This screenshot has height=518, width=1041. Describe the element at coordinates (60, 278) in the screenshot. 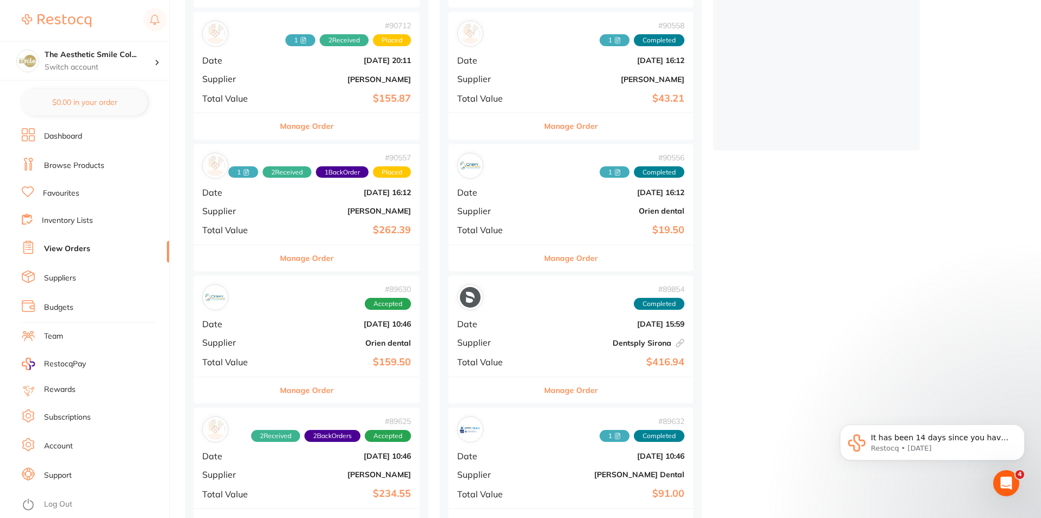

I see `a: Suppliers` at that location.